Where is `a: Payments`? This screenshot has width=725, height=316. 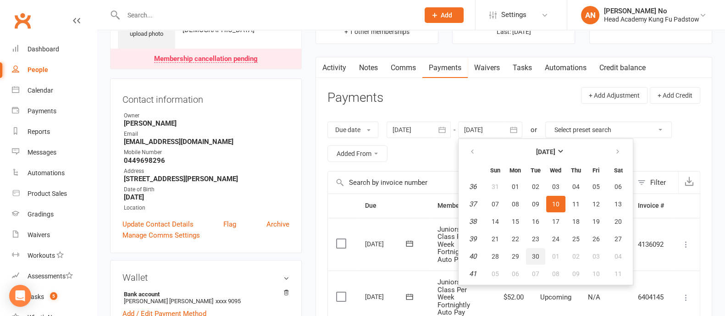 a: Payments is located at coordinates (54, 111).